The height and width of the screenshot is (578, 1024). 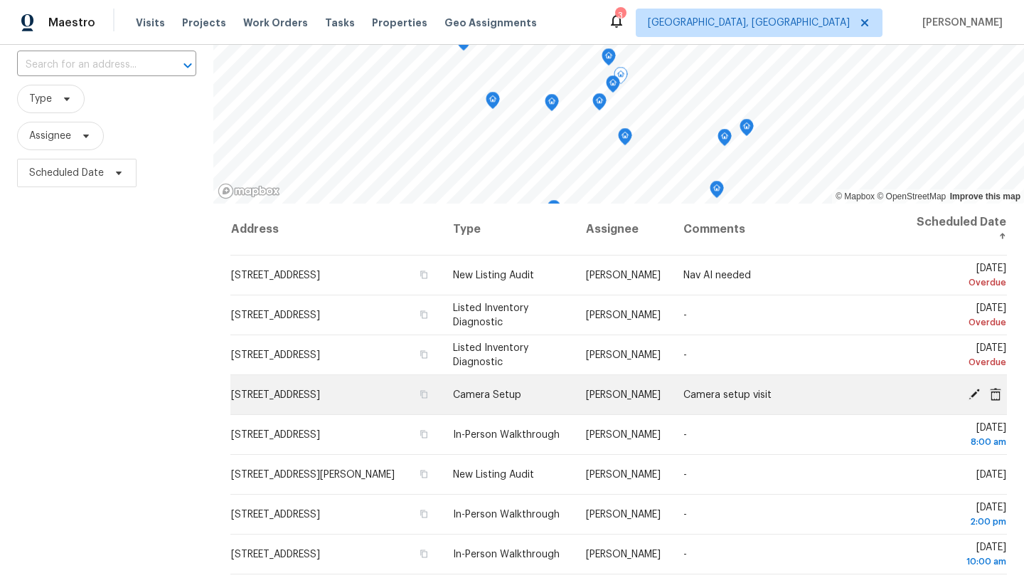 I want to click on span: Maestro, so click(x=72, y=23).